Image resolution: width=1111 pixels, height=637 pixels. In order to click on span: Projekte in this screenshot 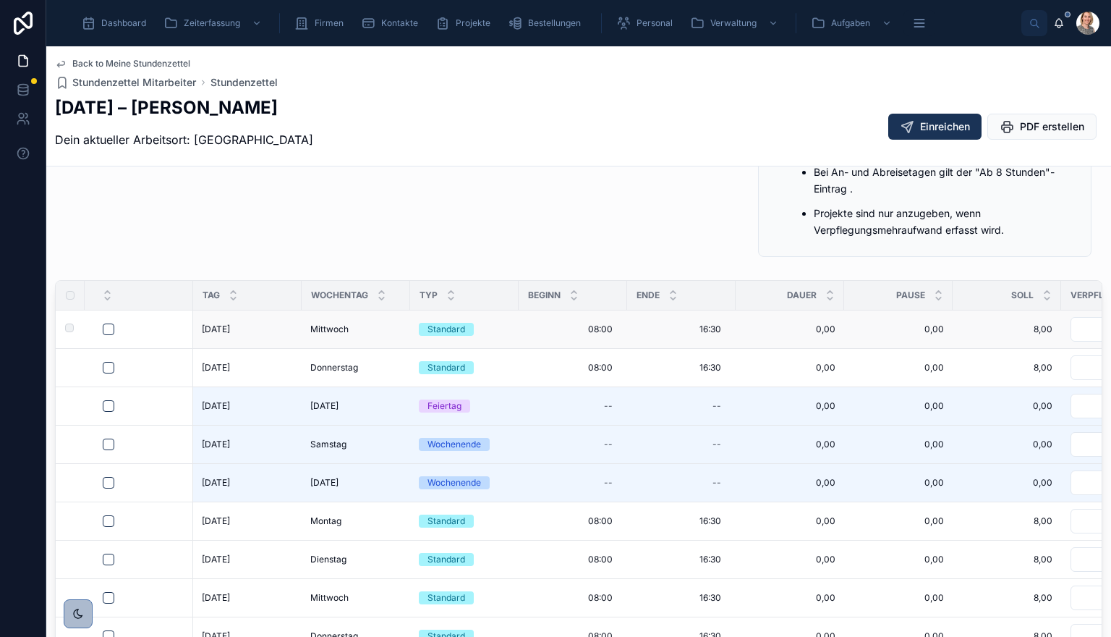, I will do `click(473, 23)`.